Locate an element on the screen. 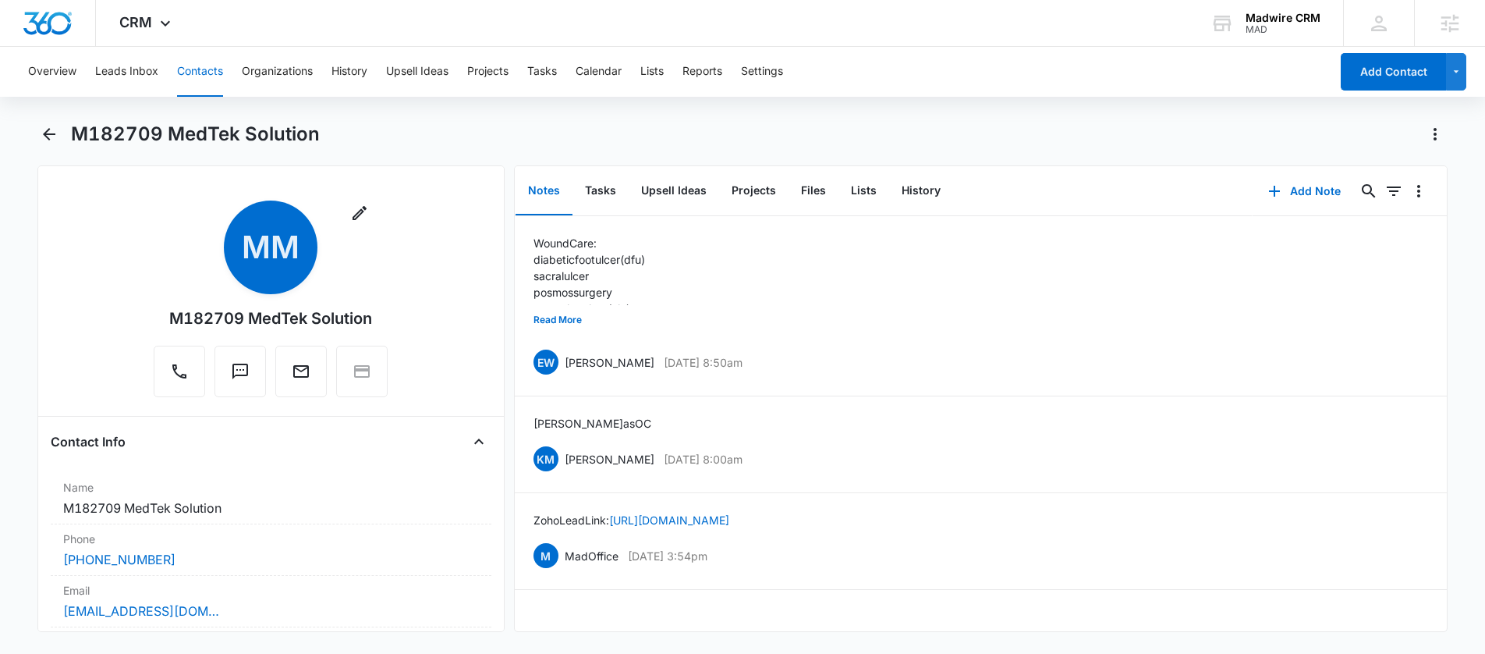  button: Settings is located at coordinates (762, 72).